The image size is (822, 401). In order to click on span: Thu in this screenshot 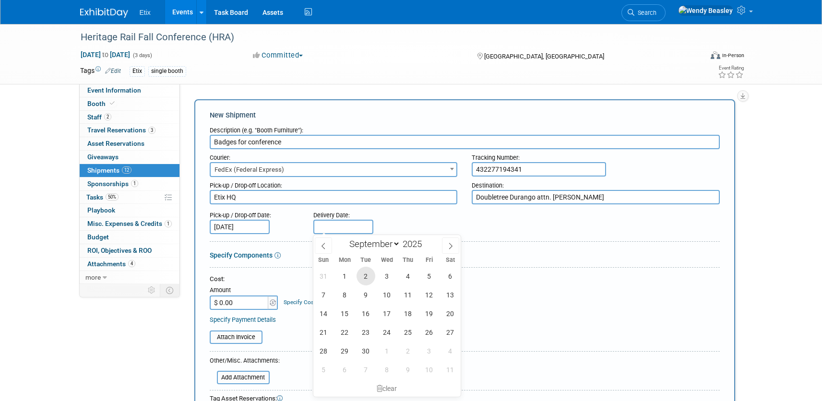, I will do `click(408, 260)`.